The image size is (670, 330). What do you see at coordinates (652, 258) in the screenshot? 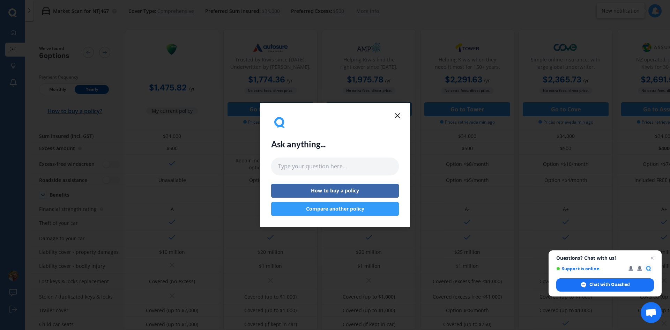
I see `span: Close chat` at bounding box center [652, 258].